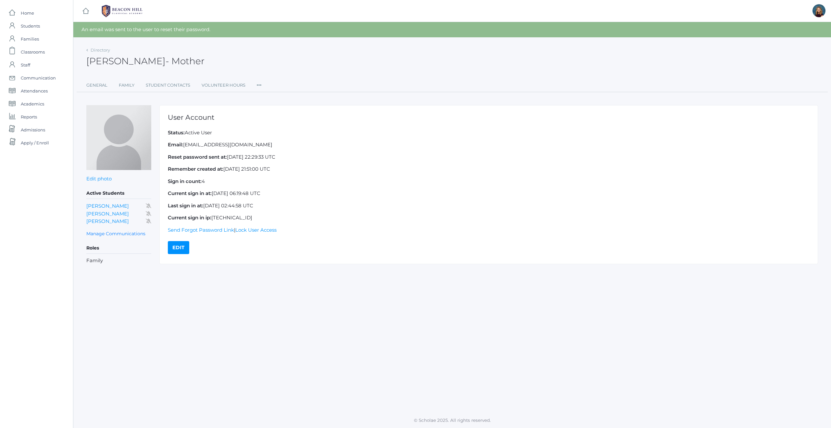 This screenshot has height=428, width=831. Describe the element at coordinates (489, 181) in the screenshot. I see `p: 4` at that location.